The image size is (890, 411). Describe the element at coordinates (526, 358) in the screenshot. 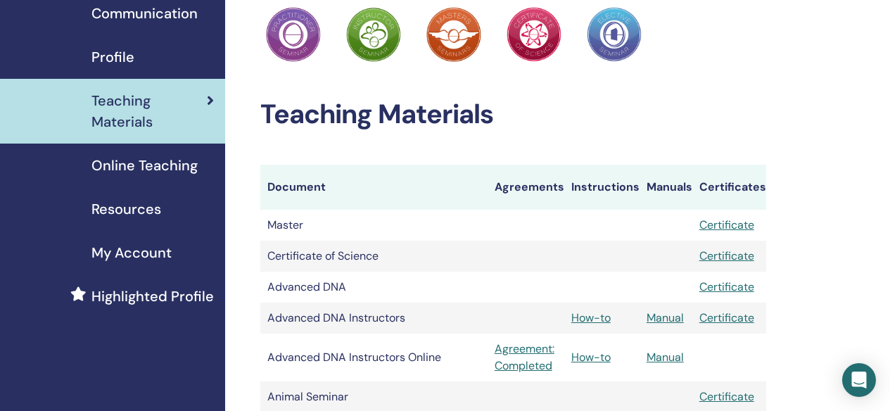

I see `a: Agreement: Completed` at that location.